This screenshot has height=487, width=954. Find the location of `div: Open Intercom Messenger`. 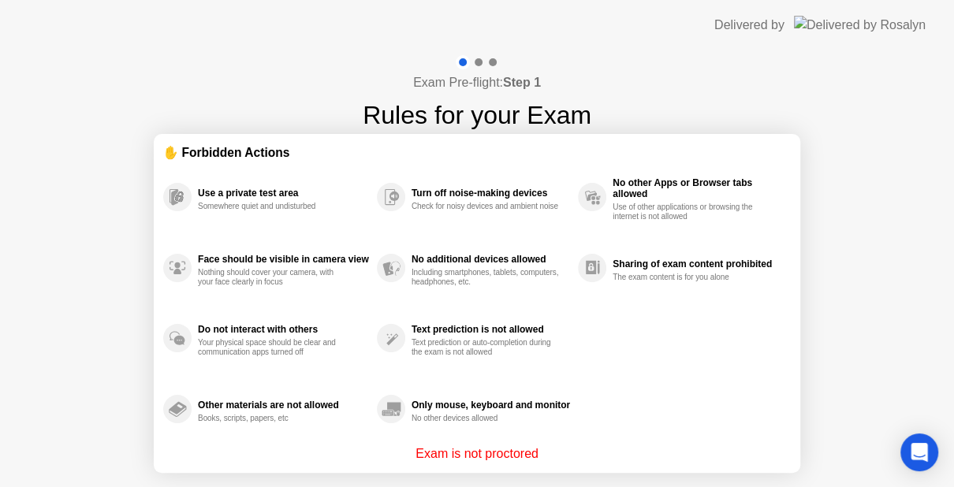

div: Open Intercom Messenger is located at coordinates (919, 453).